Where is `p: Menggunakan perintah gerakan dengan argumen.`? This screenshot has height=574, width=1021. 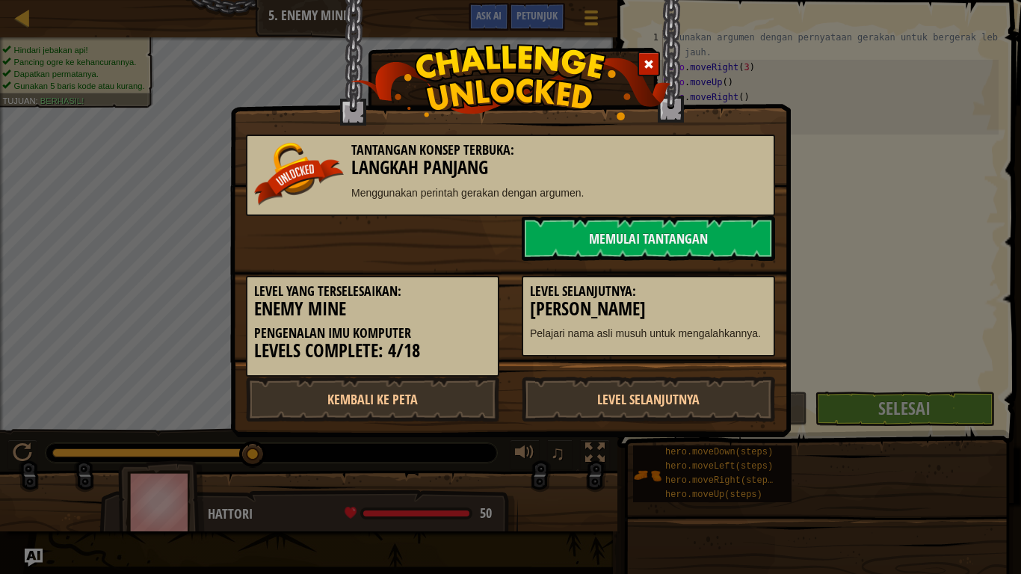
p: Menggunakan perintah gerakan dengan argumen. is located at coordinates (511, 193).